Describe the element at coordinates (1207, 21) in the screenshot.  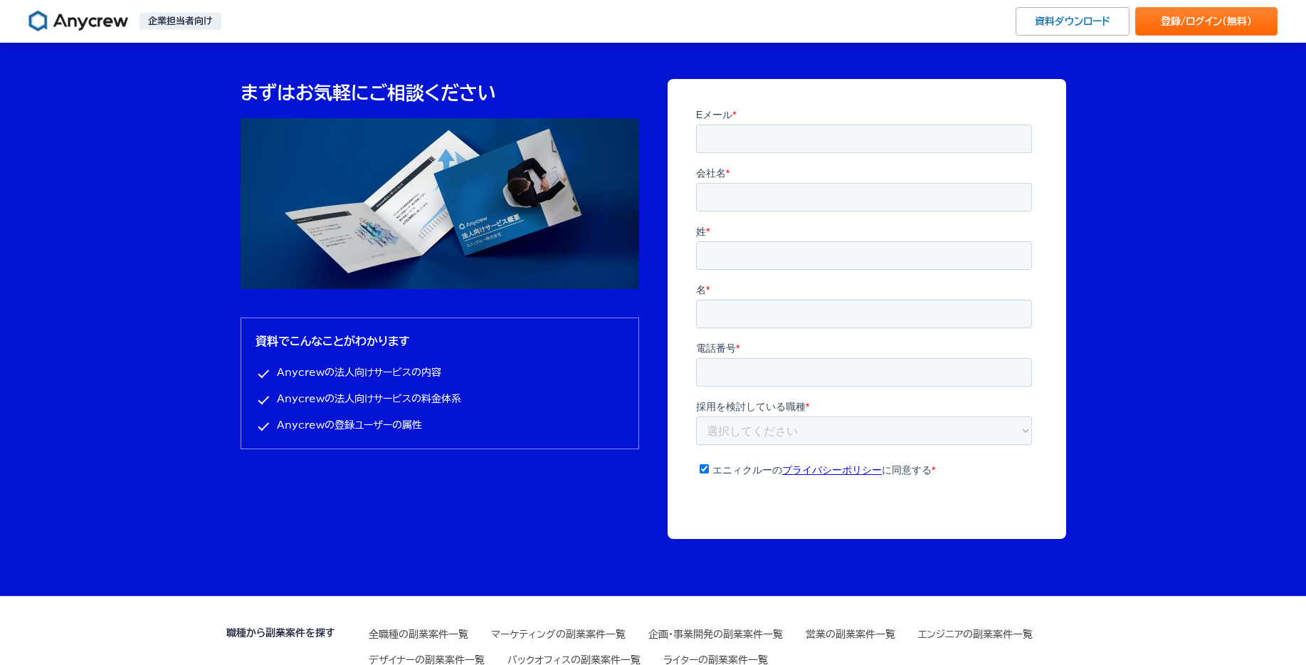
I see `a: 登録/ログイン（無料）` at that location.